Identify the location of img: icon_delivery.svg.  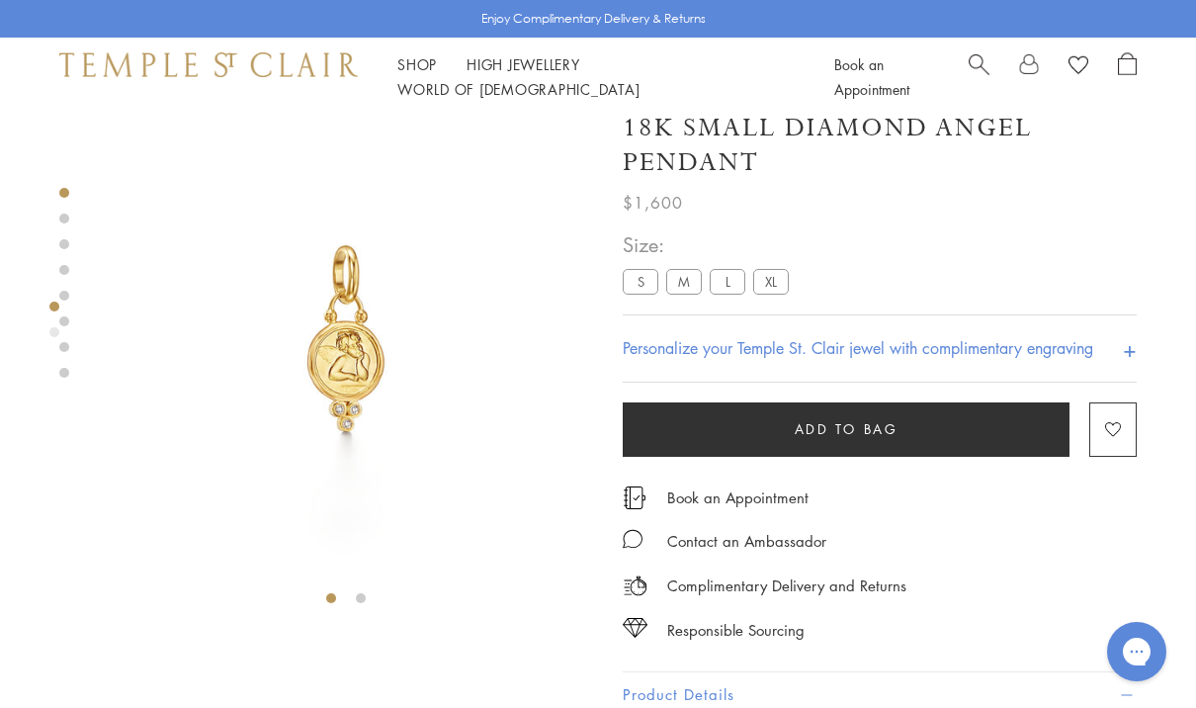
(635, 585).